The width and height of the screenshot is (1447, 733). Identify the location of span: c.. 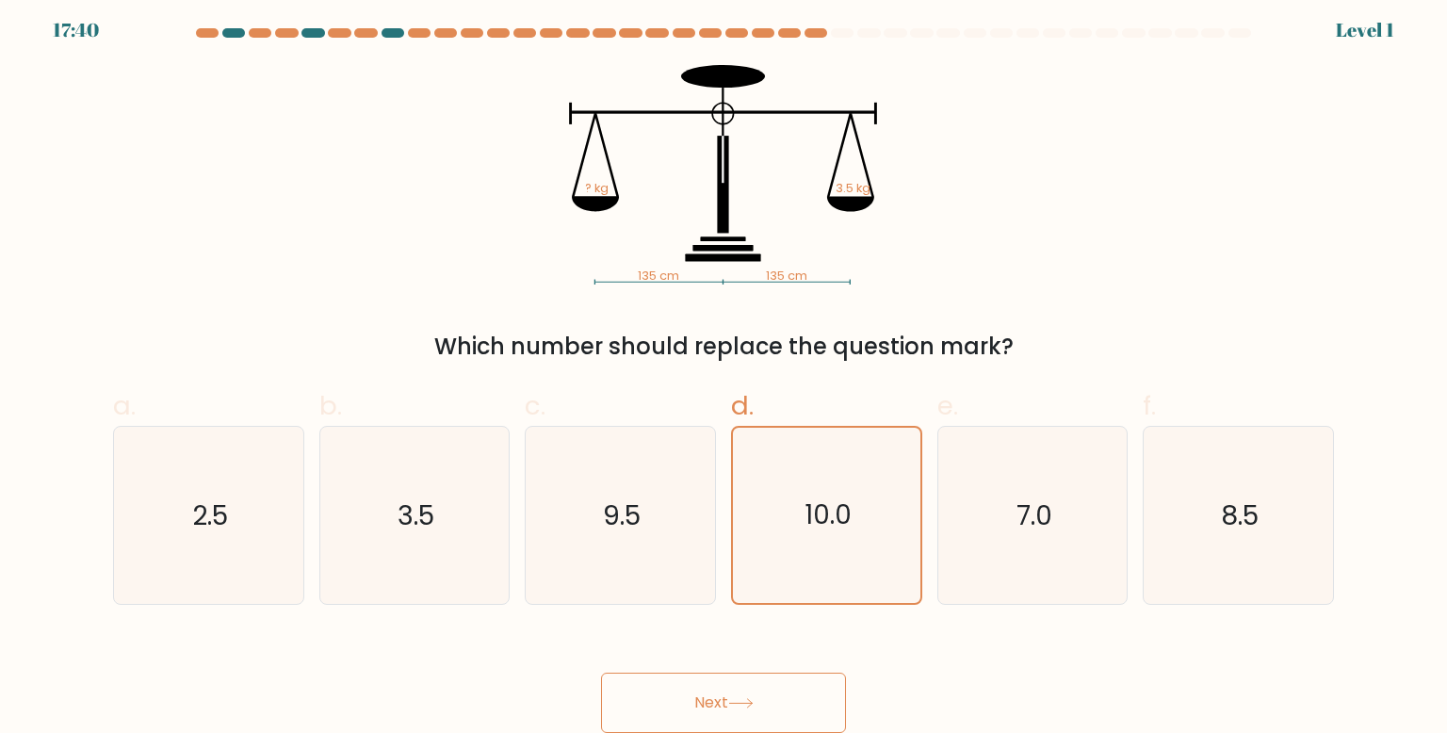
(535, 405).